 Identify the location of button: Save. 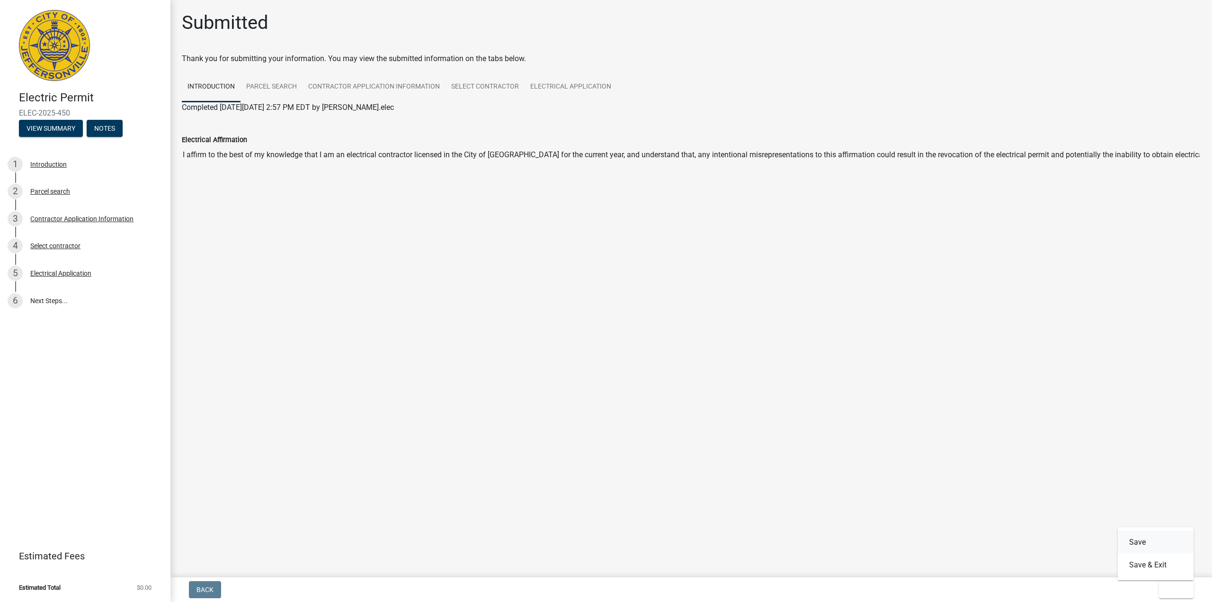
(1155, 542).